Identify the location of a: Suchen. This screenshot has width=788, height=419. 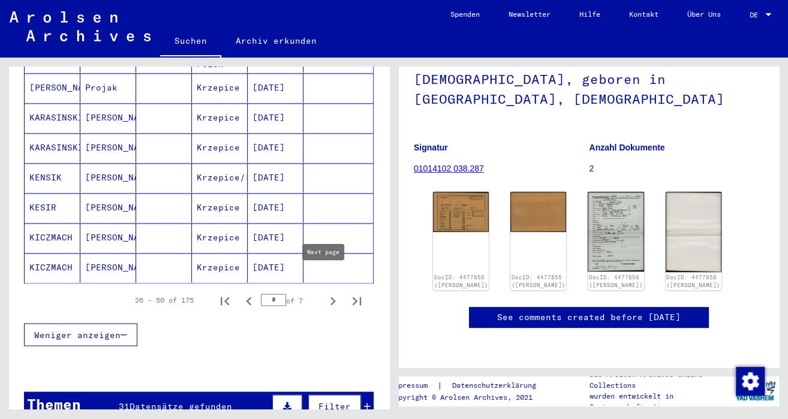
(191, 42).